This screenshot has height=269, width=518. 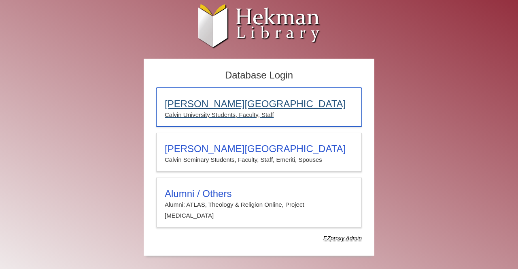 I want to click on dfn: Use Alumni login, so click(x=343, y=239).